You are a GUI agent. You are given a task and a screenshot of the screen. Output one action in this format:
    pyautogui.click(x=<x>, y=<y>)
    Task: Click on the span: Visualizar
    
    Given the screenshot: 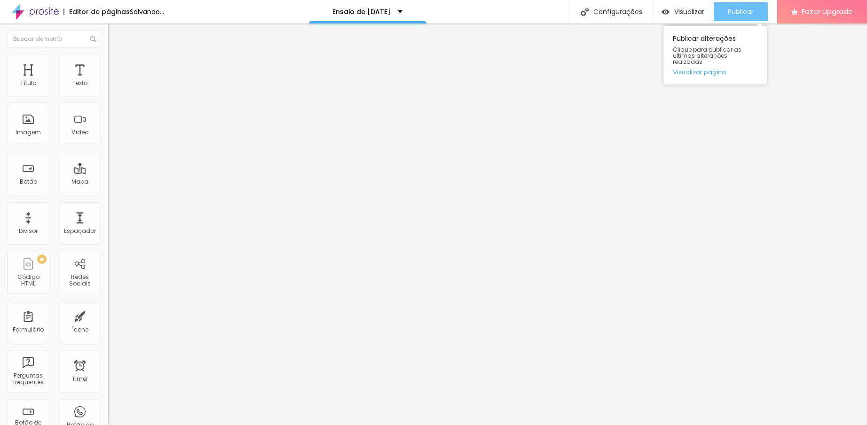 What is the action you would take?
    pyautogui.click(x=689, y=12)
    